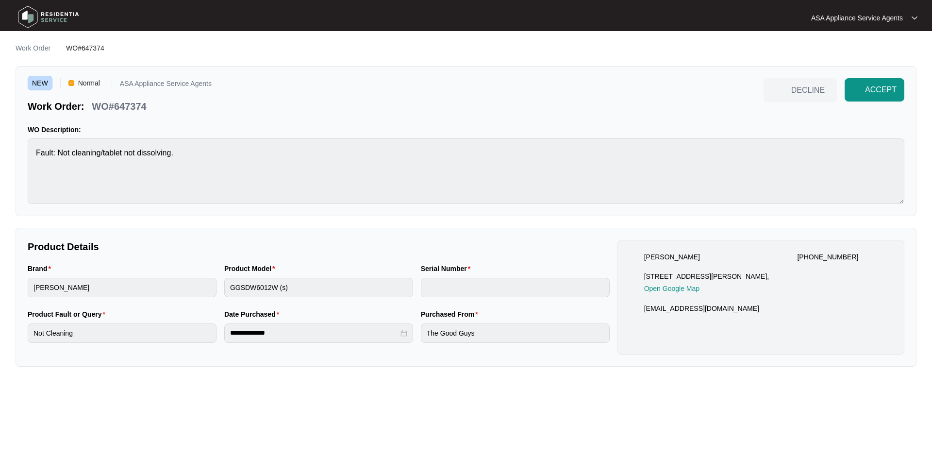  Describe the element at coordinates (634, 256) in the screenshot. I see `img: user-pin` at that location.